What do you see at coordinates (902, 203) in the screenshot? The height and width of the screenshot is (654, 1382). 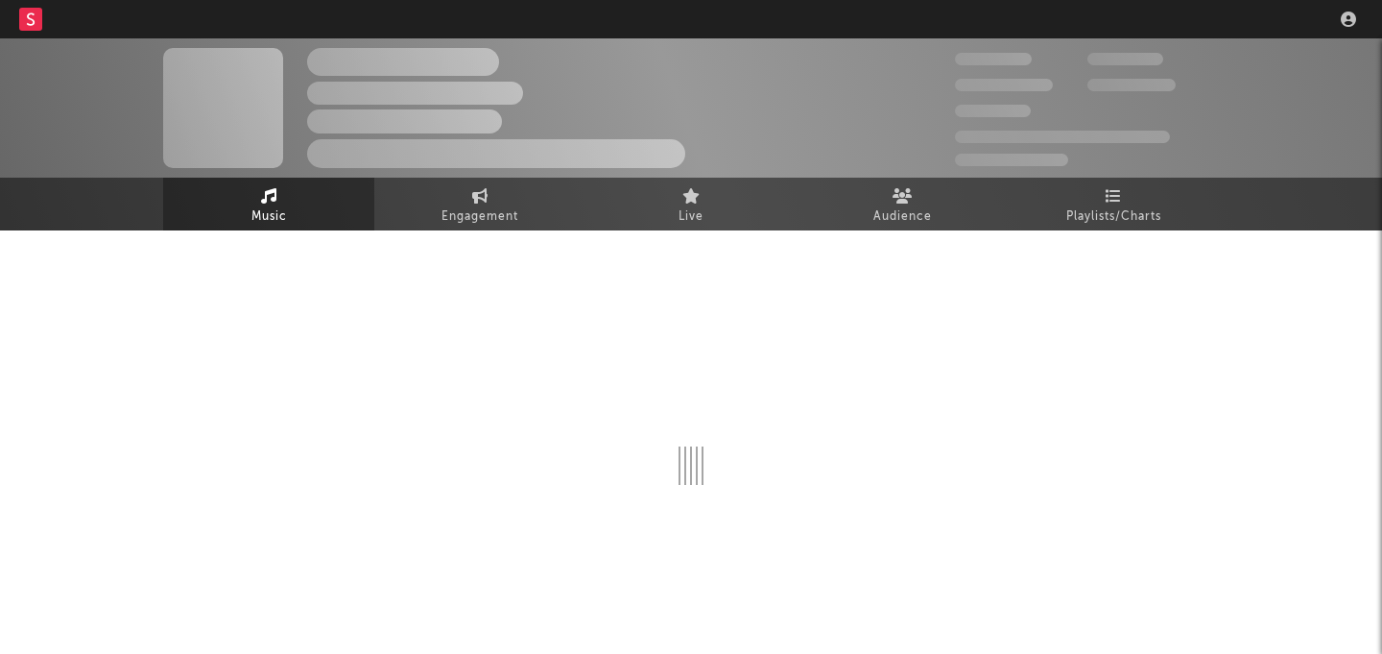 I see `a: Audience` at bounding box center [902, 203].